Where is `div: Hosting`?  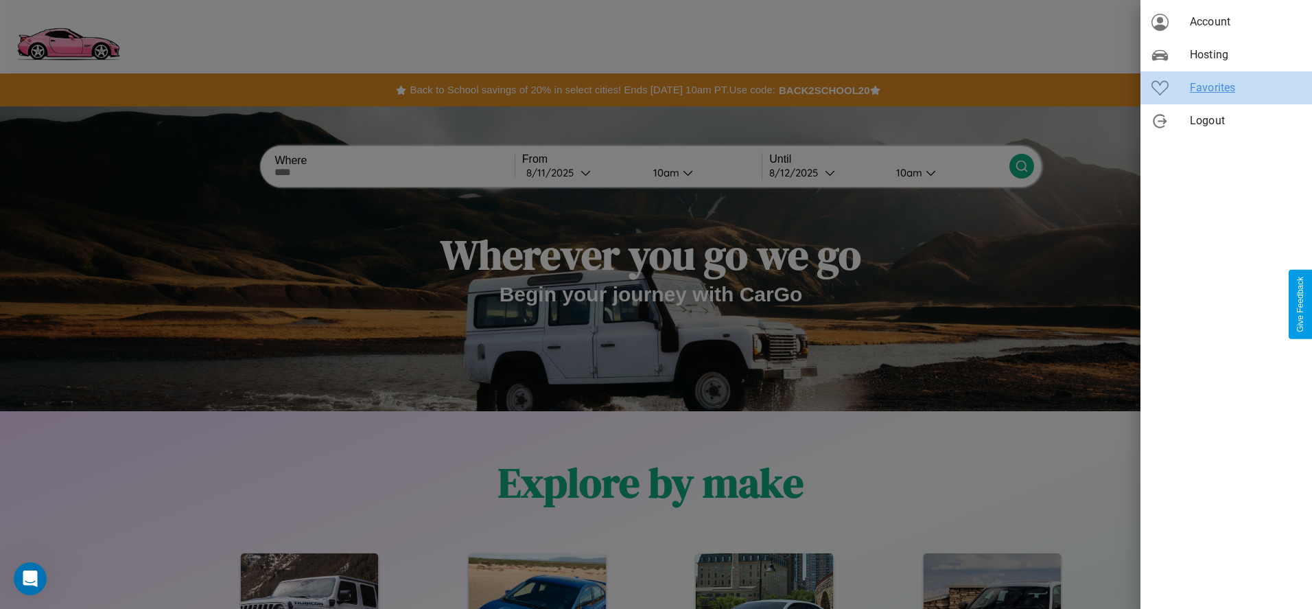 div: Hosting is located at coordinates (1226, 55).